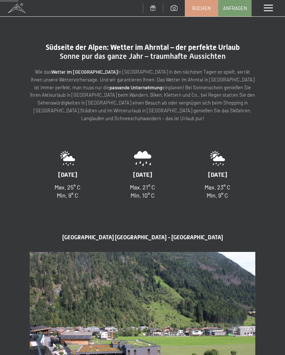  Describe the element at coordinates (235, 8) in the screenshot. I see `span: Anfragen` at that location.